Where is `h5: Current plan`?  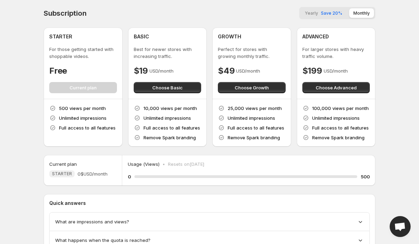
h5: Current plan is located at coordinates (63, 164).